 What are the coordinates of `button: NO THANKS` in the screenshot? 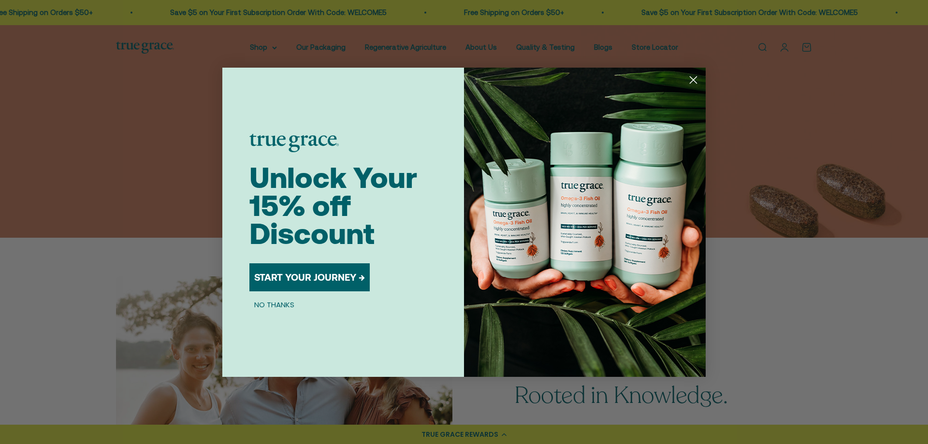 It's located at (274, 305).